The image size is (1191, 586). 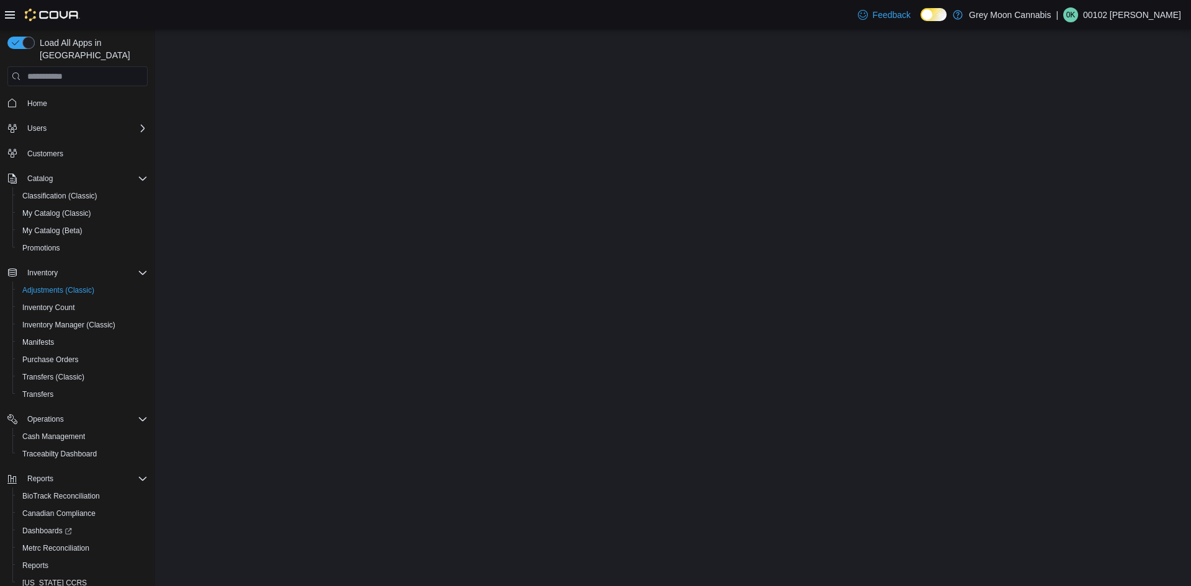 I want to click on a: Adjustments (Classic), so click(x=58, y=290).